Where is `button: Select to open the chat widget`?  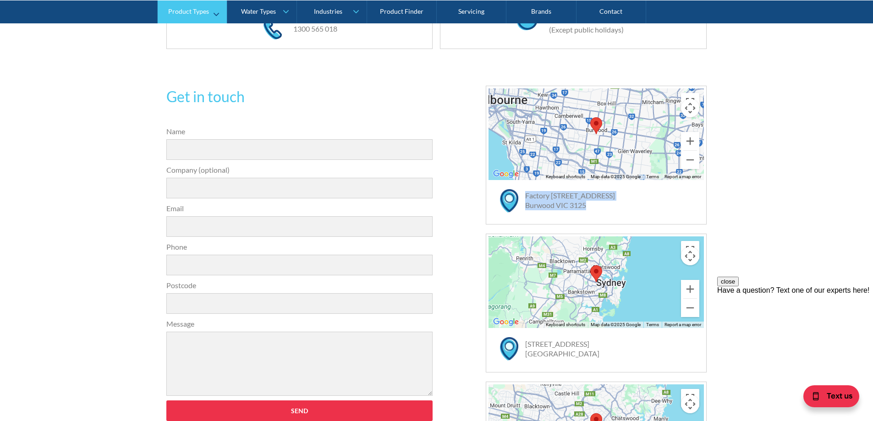
button: Select to open the chat widget is located at coordinates (50, 21).